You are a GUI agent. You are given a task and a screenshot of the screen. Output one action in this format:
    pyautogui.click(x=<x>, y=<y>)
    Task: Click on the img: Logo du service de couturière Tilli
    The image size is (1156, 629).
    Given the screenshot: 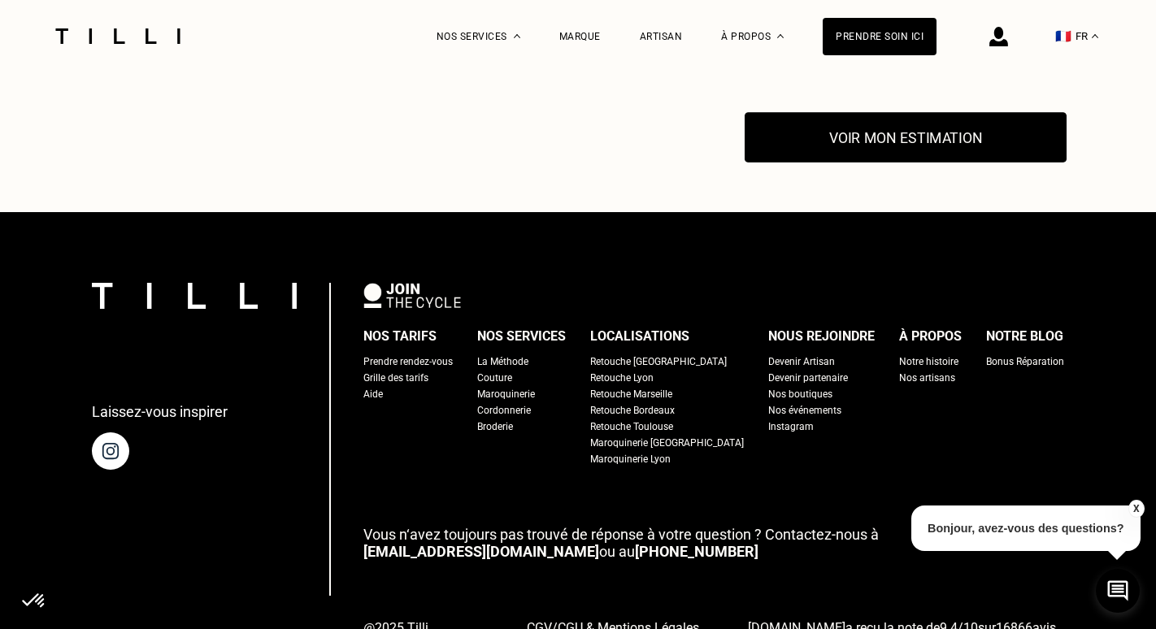 What is the action you would take?
    pyautogui.click(x=118, y=36)
    